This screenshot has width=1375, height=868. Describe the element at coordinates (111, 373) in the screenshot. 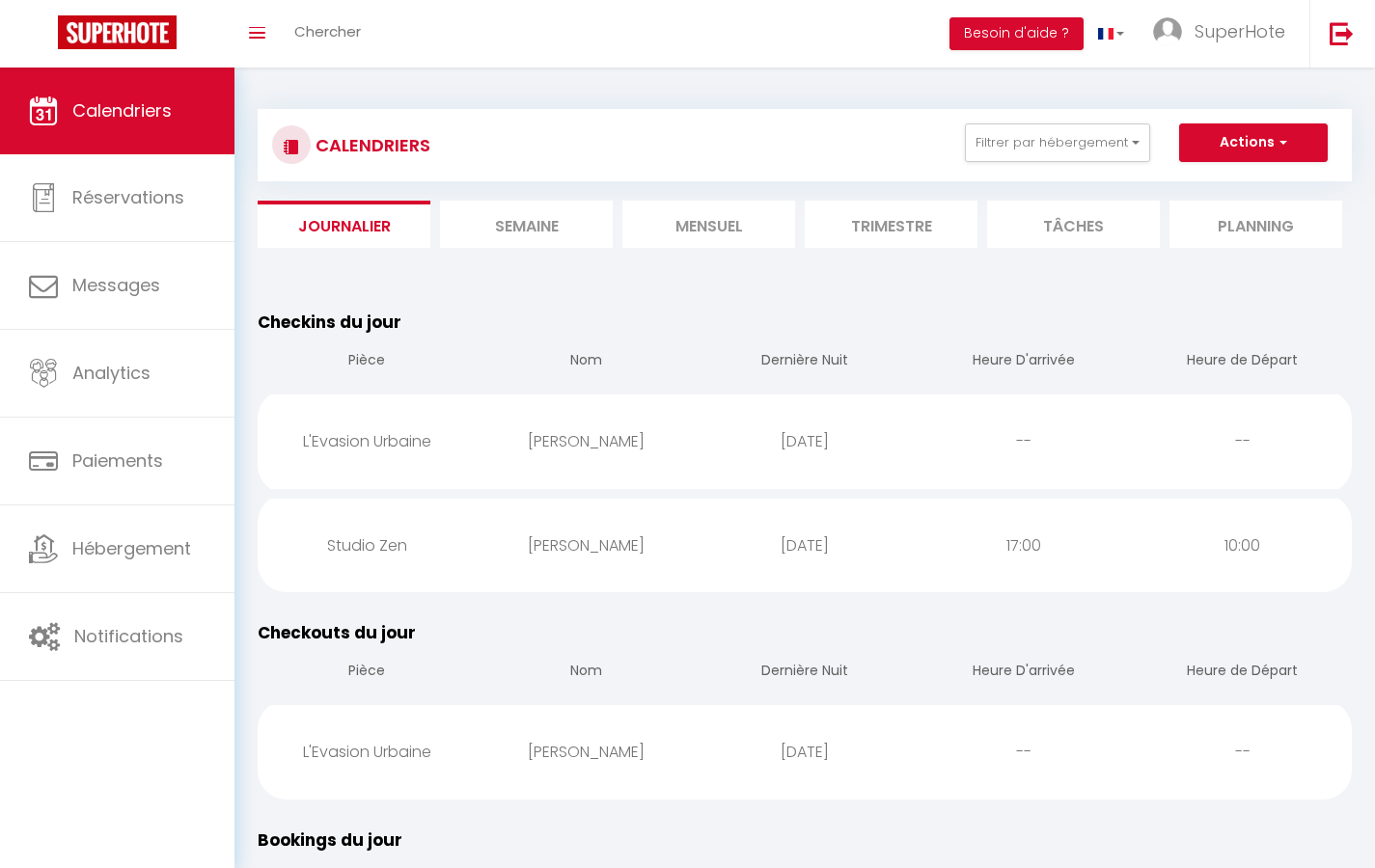

I see `span: Analytics` at that location.